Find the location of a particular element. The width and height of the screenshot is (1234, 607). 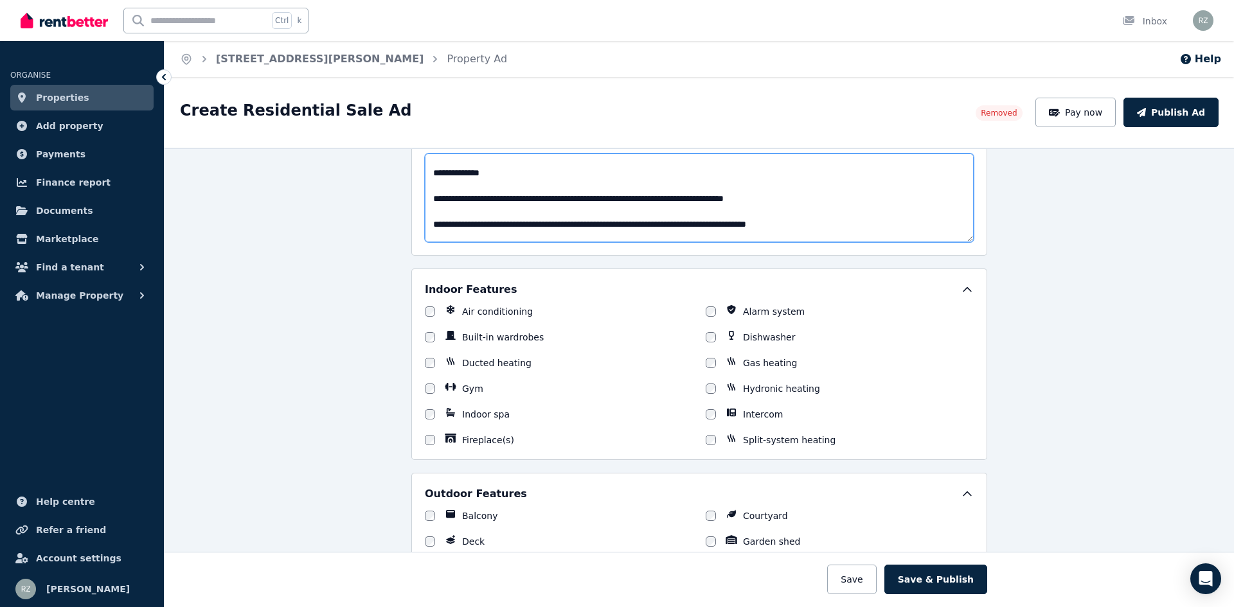

span: Marketplace is located at coordinates (67, 239).